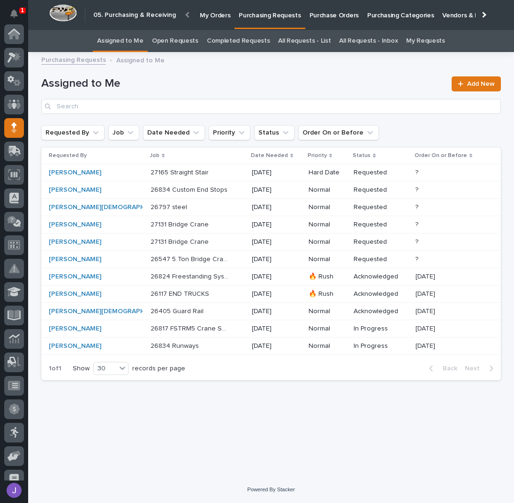 The height and width of the screenshot is (503, 514). What do you see at coordinates (441, 368) in the screenshot?
I see `button: Back` at bounding box center [441, 368].